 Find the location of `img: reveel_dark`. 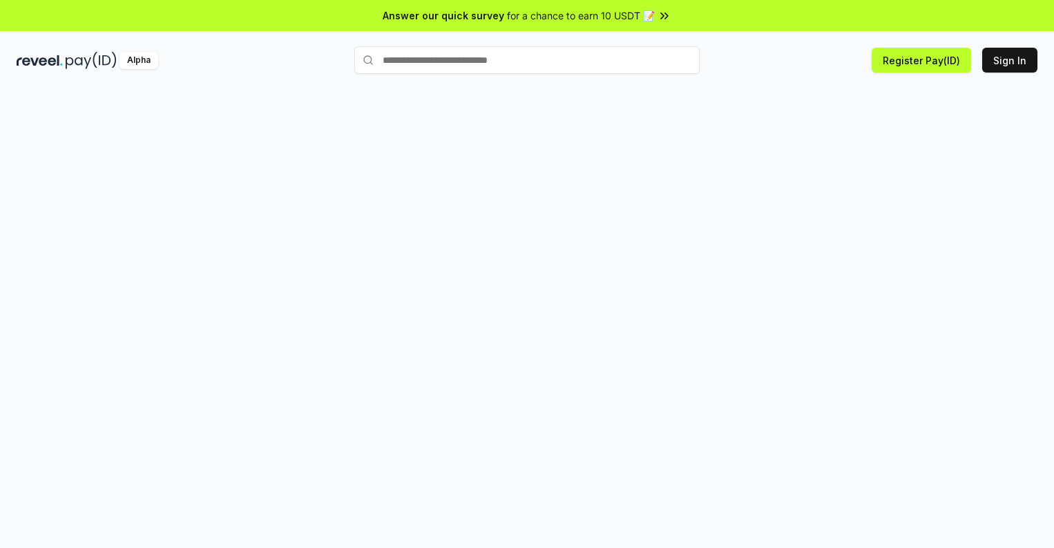

img: reveel_dark is located at coordinates (39, 60).